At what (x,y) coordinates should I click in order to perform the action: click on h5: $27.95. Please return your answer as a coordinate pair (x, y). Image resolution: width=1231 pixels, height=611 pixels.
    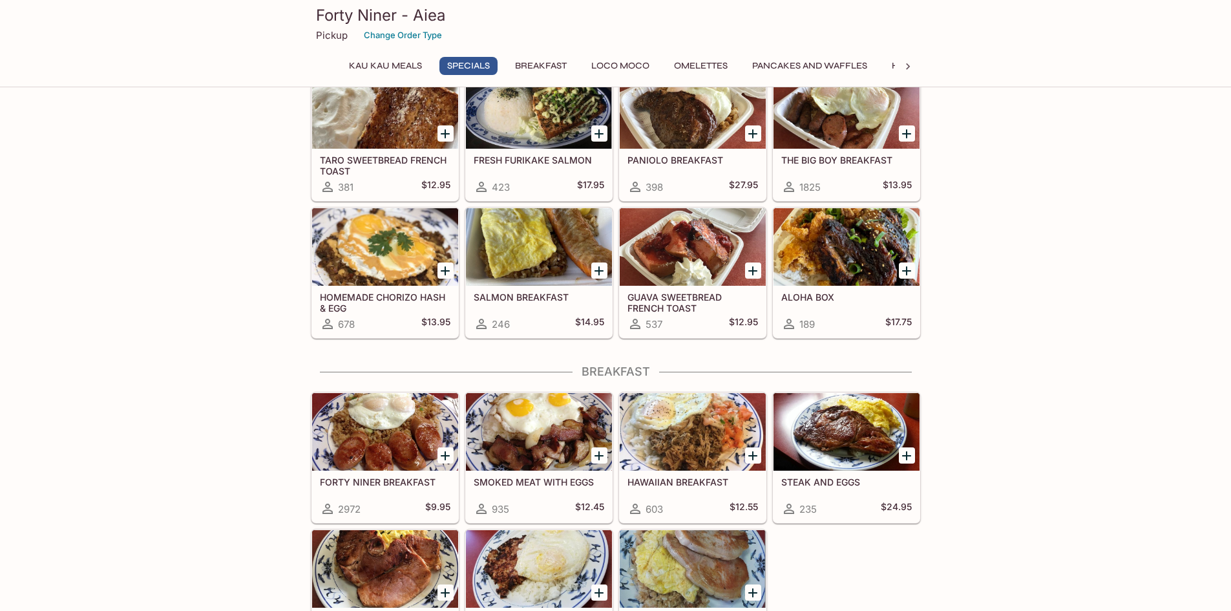
    Looking at the image, I should click on (743, 187).